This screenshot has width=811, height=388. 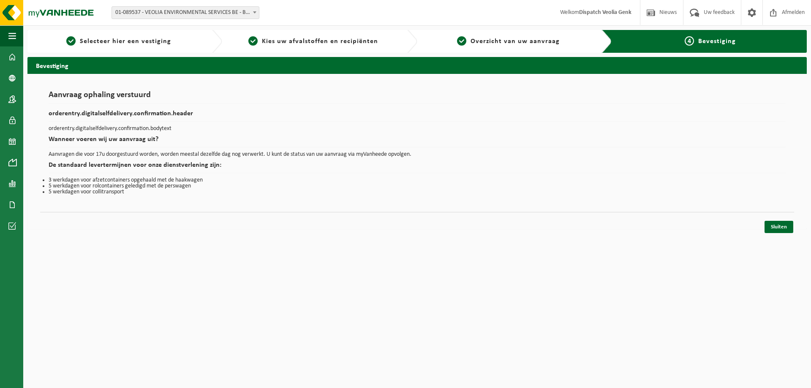 I want to click on a: 1Selecteer hier een vestiging, so click(x=118, y=41).